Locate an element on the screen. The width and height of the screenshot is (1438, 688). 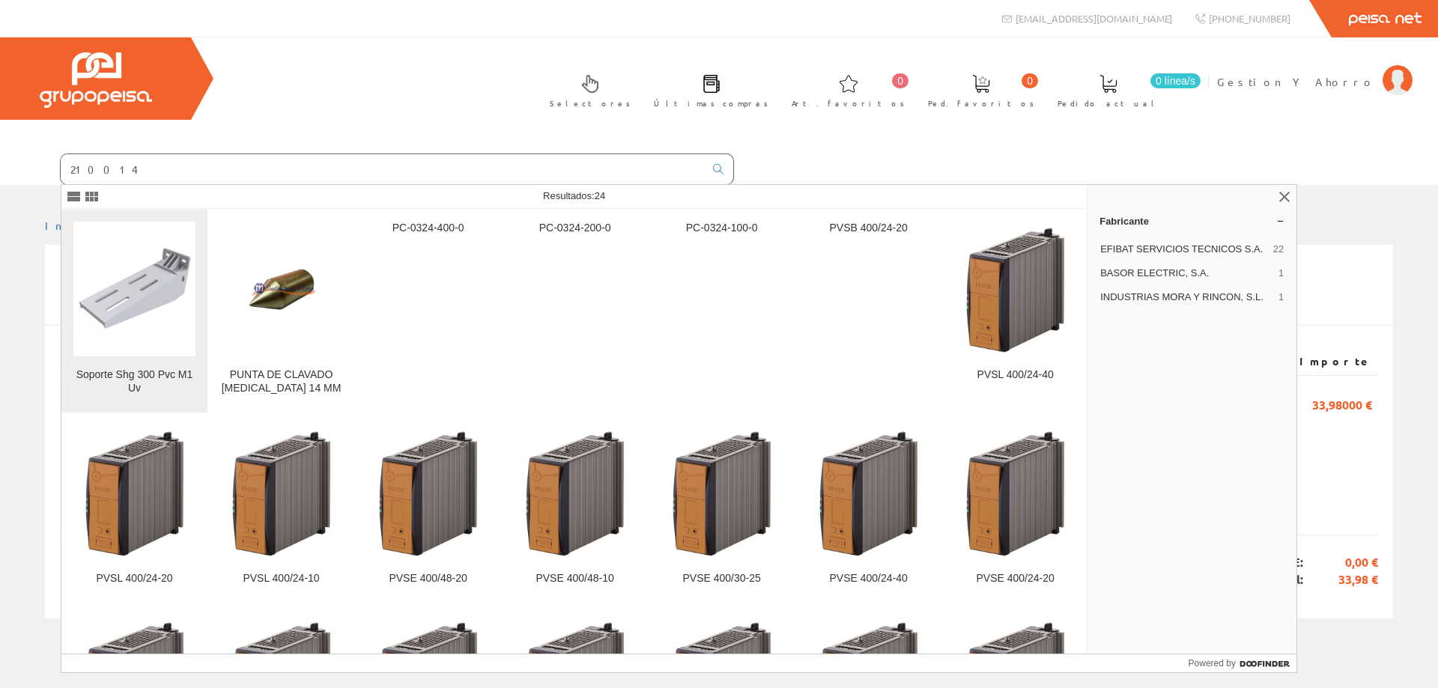
a: PVSL 400/24-40 PVSL 400/24-40 is located at coordinates (1015, 311).